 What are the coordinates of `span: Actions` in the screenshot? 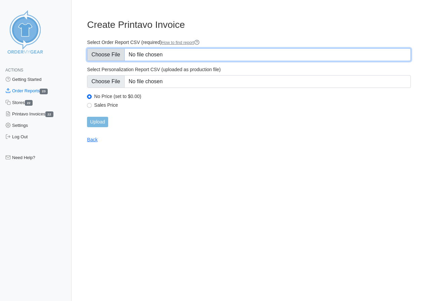 It's located at (14, 70).